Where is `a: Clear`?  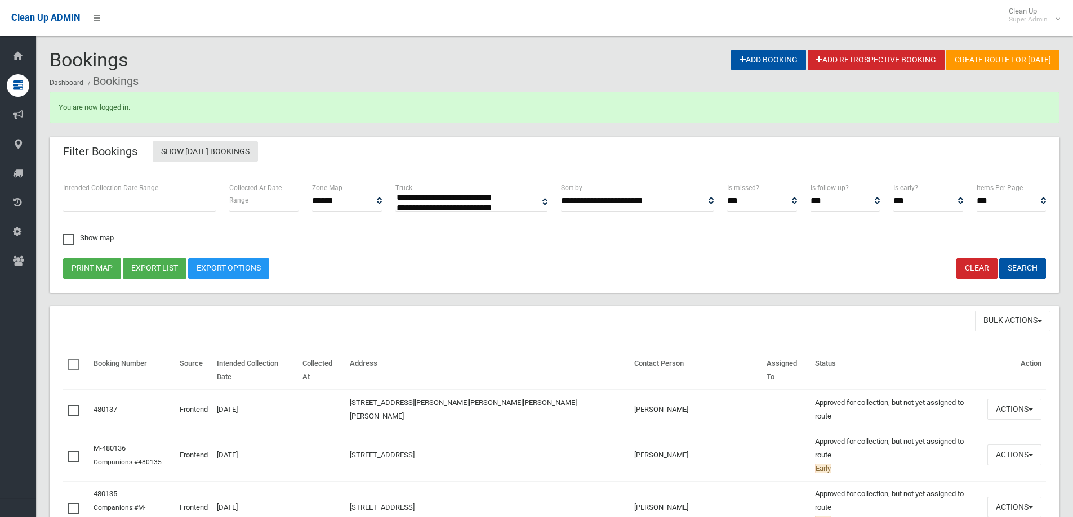 a: Clear is located at coordinates (976, 269).